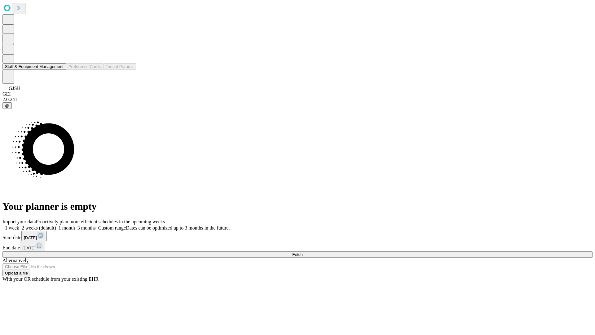 The width and height of the screenshot is (595, 335). What do you see at coordinates (12, 228) in the screenshot?
I see `span: 1 week` at bounding box center [12, 228].